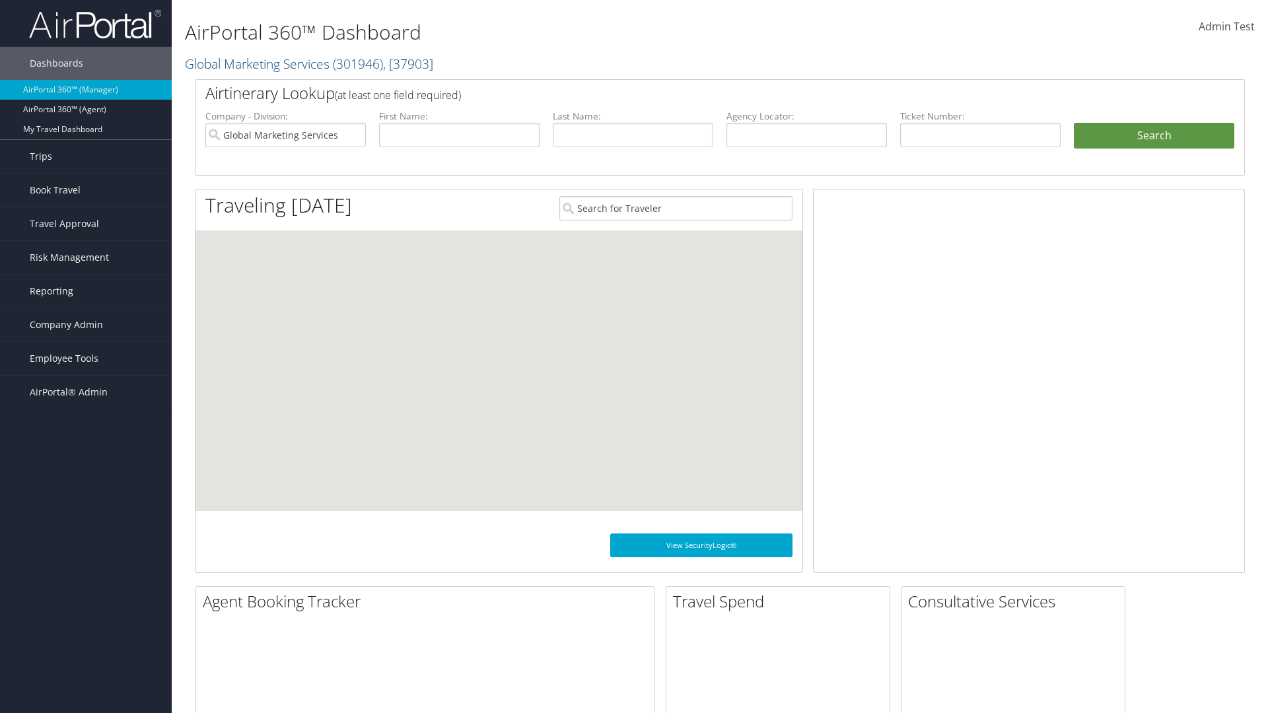 Image resolution: width=1268 pixels, height=713 pixels. I want to click on input: Search for Traveler, so click(675, 208).